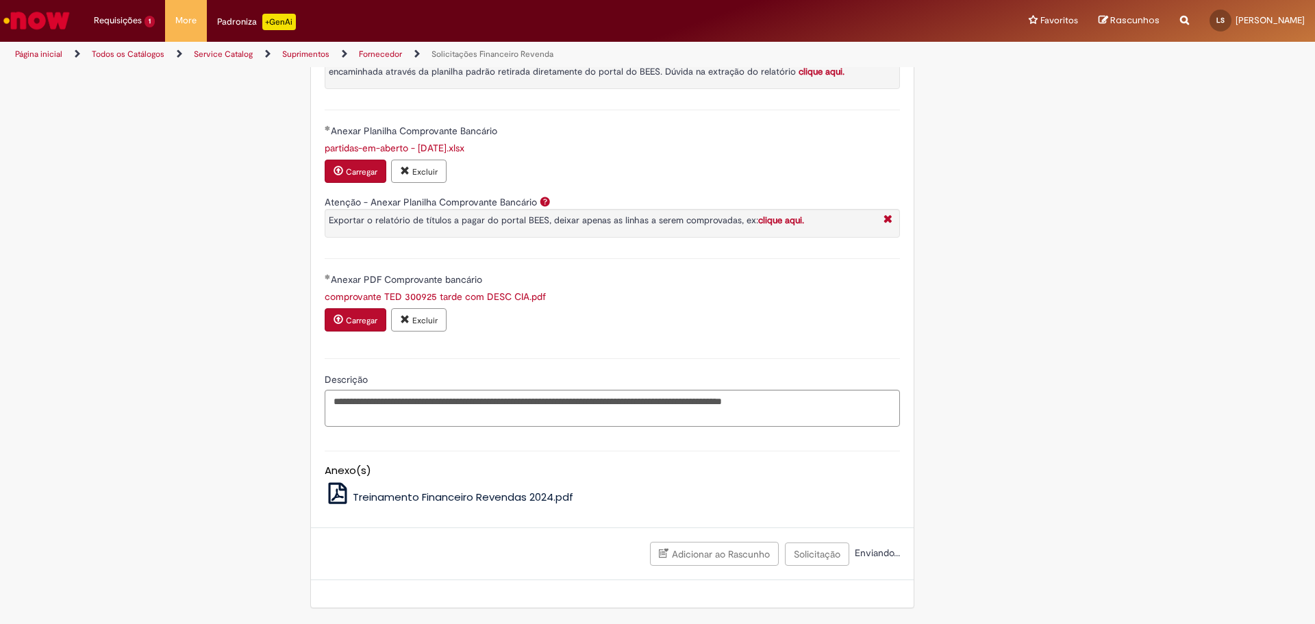 Image resolution: width=1315 pixels, height=624 pixels. Describe the element at coordinates (118, 21) in the screenshot. I see `span: Requisições` at that location.